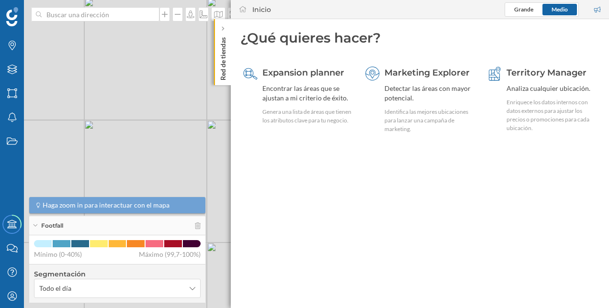 The image size is (609, 308). I want to click on div: Inicio, so click(261, 10).